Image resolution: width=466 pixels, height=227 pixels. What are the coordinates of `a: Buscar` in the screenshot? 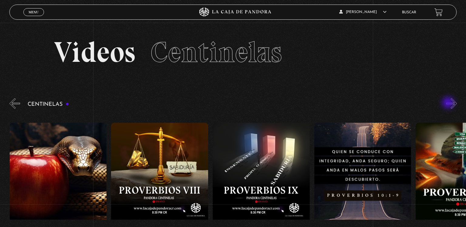 It's located at (409, 12).